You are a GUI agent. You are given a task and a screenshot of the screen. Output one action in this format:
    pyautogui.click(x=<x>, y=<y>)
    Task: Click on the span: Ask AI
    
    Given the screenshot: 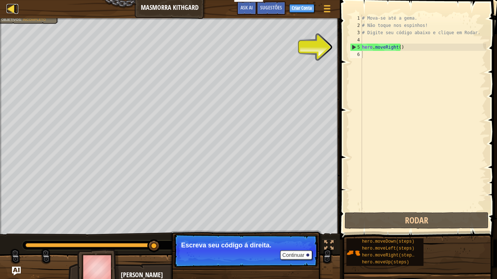 What is the action you would take?
    pyautogui.click(x=247, y=7)
    